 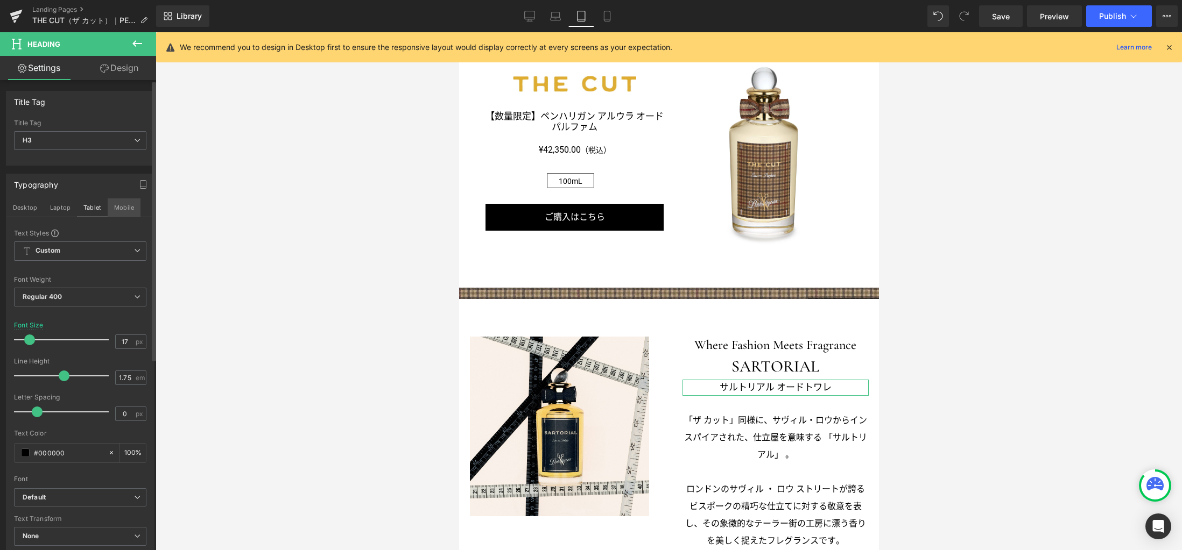 What do you see at coordinates (316, 356) in the screenshot?
I see `h3: サルトリアル オードトワレ` at bounding box center [316, 356].